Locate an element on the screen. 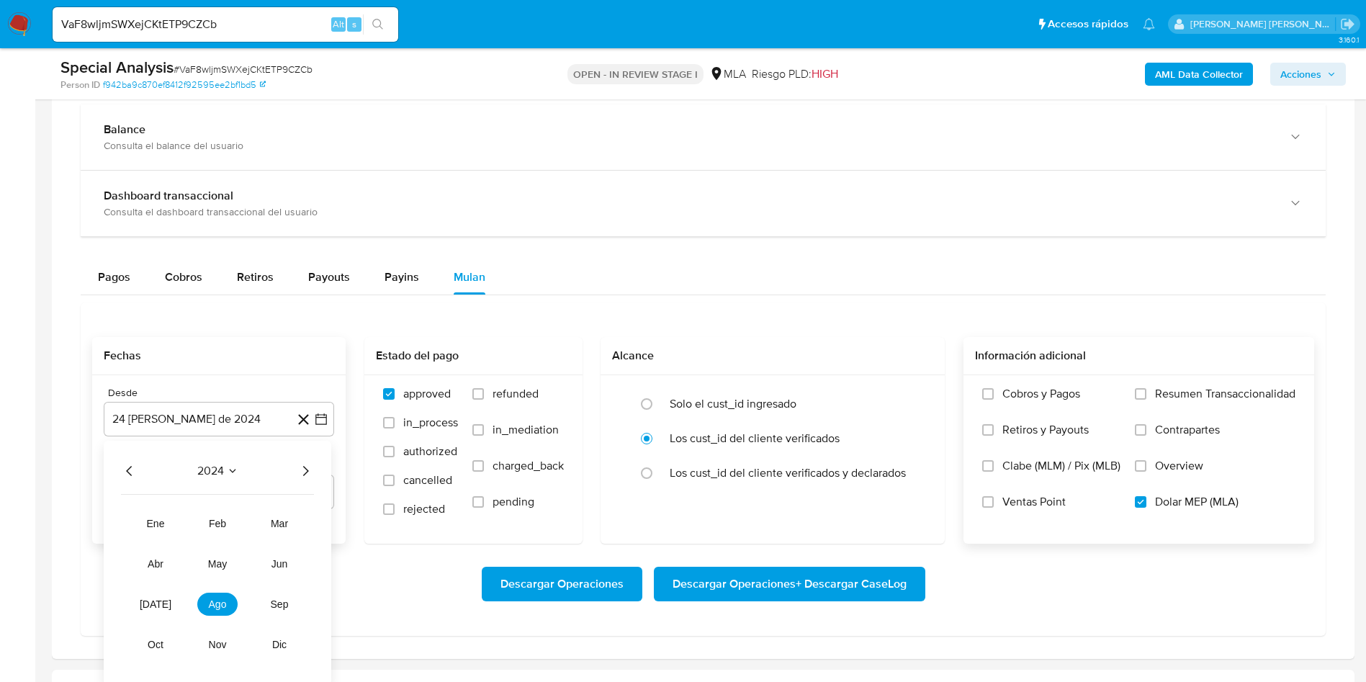 The height and width of the screenshot is (682, 1366). button: Acciones is located at coordinates (1308, 74).